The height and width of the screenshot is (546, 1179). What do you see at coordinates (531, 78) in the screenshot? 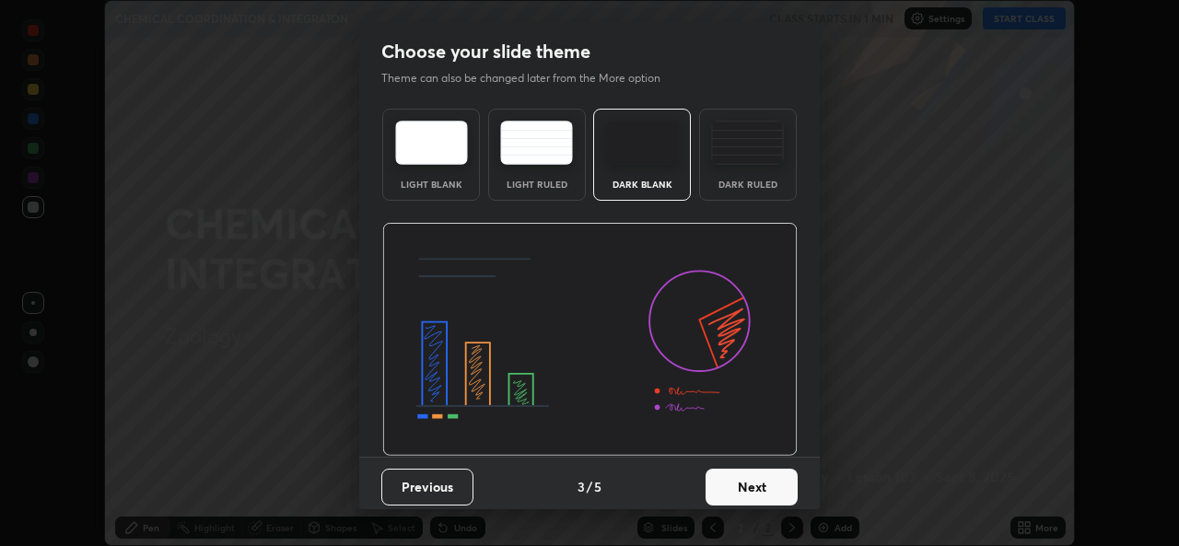
I see `p: Theme can also be changed later from the More option` at bounding box center [531, 78].